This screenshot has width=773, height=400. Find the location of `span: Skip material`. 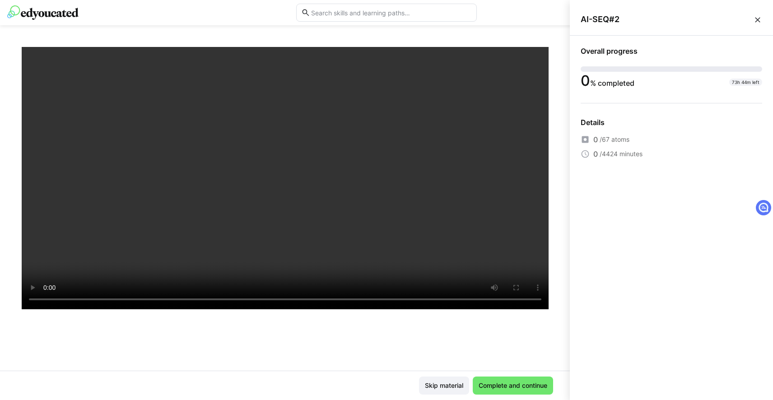

span: Skip material is located at coordinates (444, 386).